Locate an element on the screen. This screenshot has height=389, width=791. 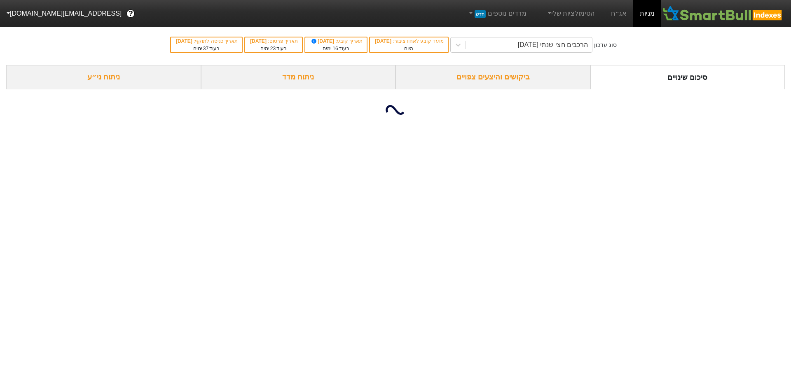
a: מדדים נוספיםחדש is located at coordinates (497, 14).